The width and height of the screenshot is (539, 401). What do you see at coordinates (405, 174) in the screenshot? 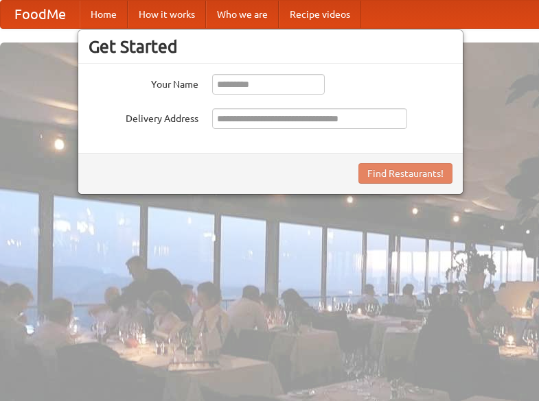
I see `button: Find Restaurants!` at bounding box center [405, 174].